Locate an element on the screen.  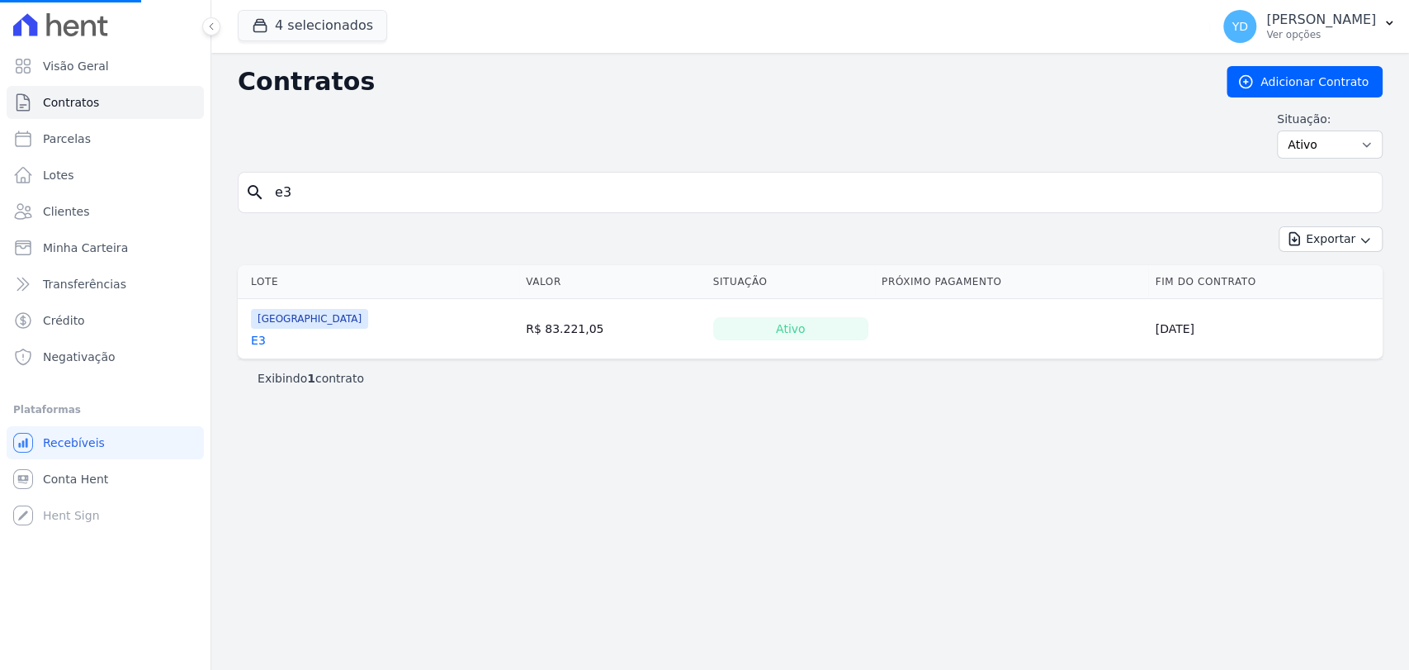
span: Recebíveis is located at coordinates (73, 443).